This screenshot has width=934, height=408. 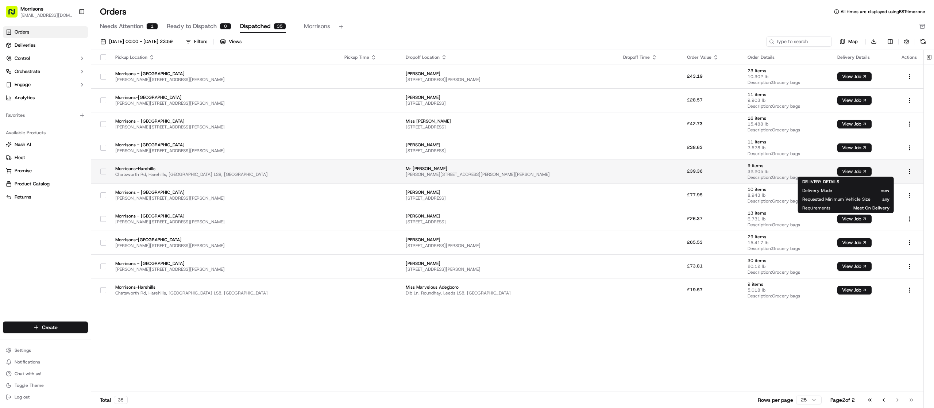 What do you see at coordinates (35, 110) in the screenshot?
I see `span: Knowledge Base` at bounding box center [35, 110].